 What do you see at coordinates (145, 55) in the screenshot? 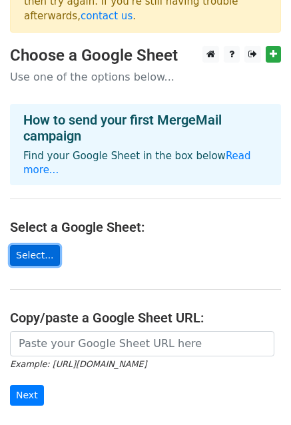
I see `h3: Choose a Google Sheet` at bounding box center [145, 55].